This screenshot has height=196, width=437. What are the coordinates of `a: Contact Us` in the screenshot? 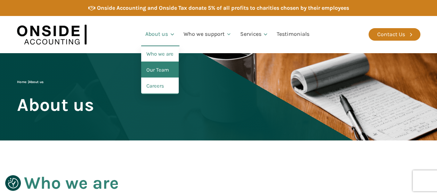 It's located at (395, 34).